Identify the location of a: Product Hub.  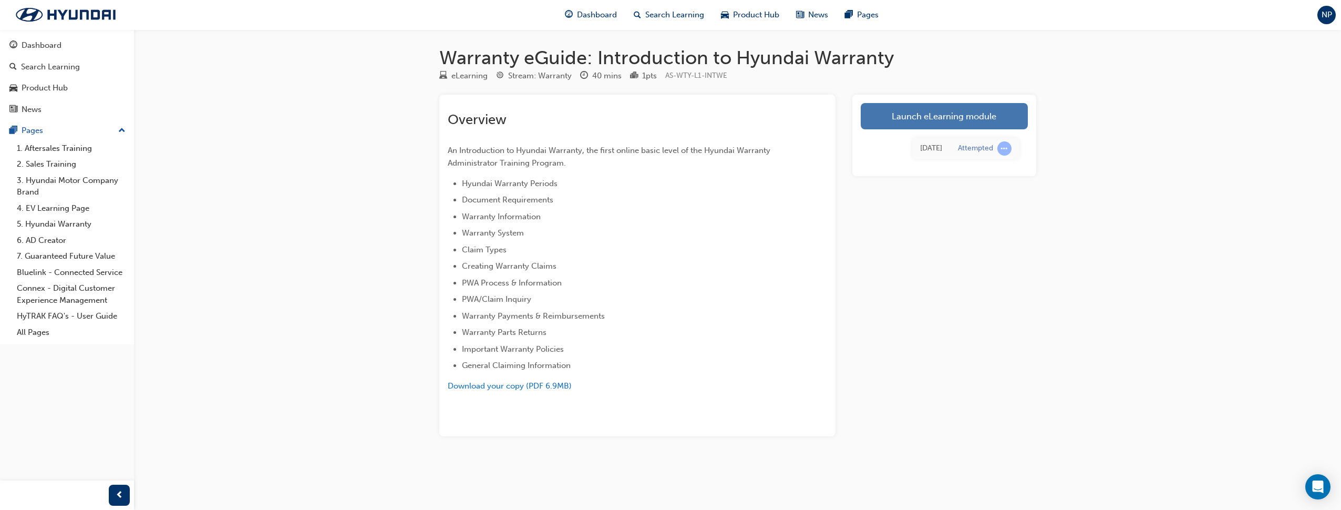
(67, 88).